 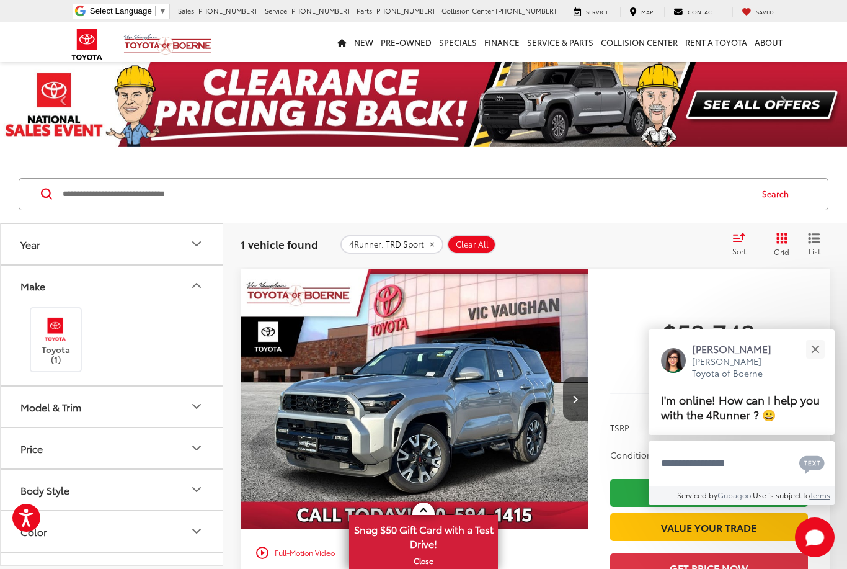 What do you see at coordinates (709, 527) in the screenshot?
I see `a: Value Your Trade` at bounding box center [709, 527].